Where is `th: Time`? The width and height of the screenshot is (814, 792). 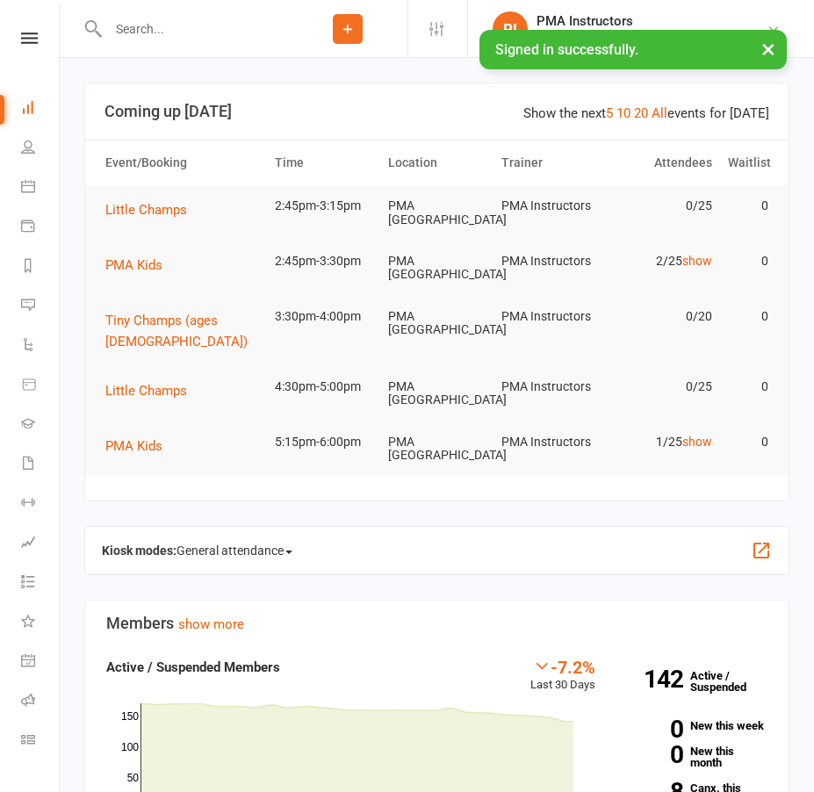
th: Time is located at coordinates (323, 162).